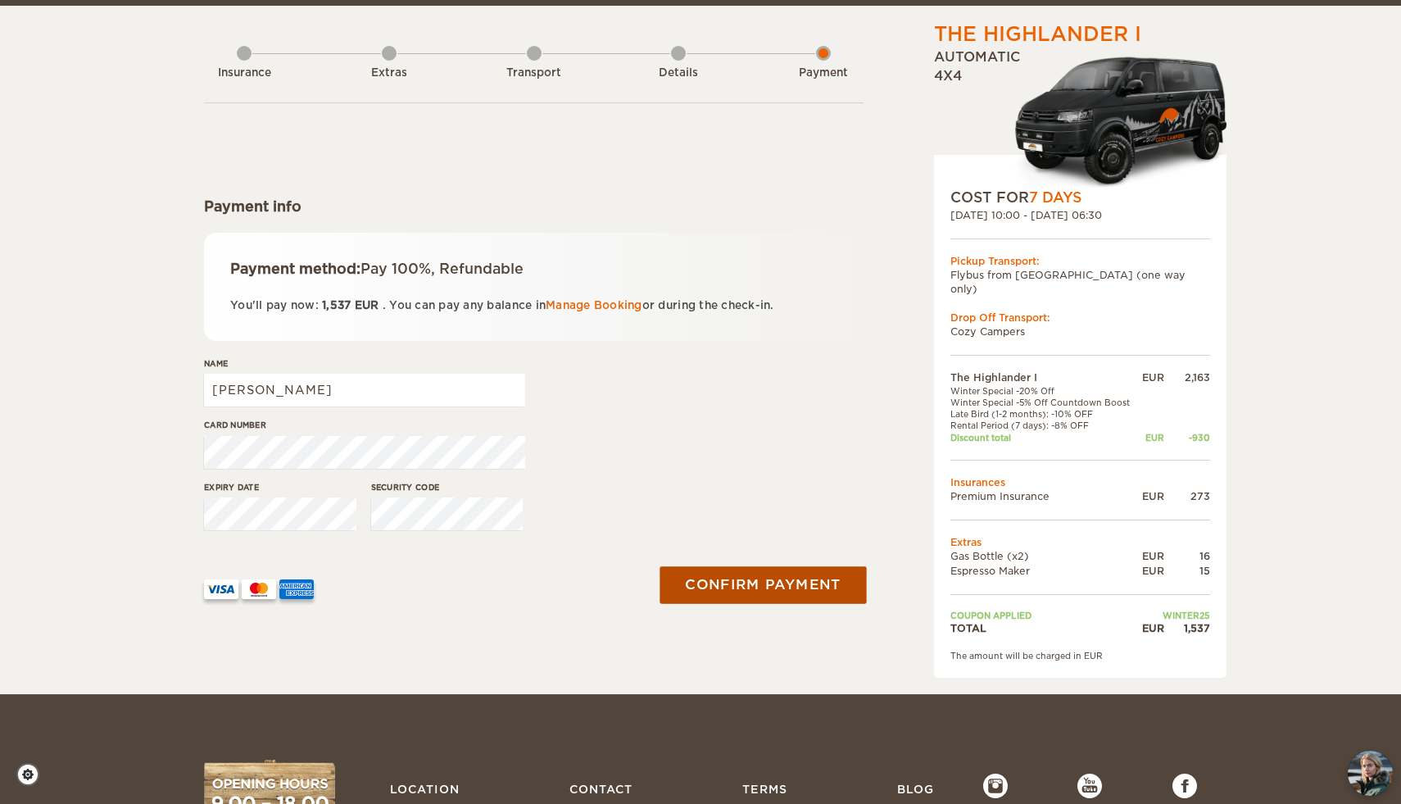 This screenshot has width=1401, height=804. I want to click on img: Freyja at Cozy Campers, so click(1370, 773).